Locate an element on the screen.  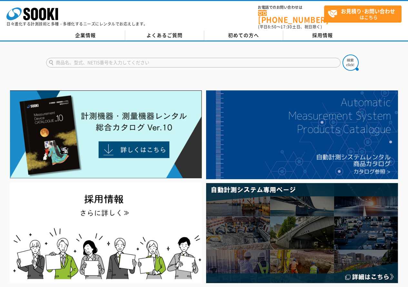
strong: お見積り･お問い合わせ is located at coordinates (368, 11).